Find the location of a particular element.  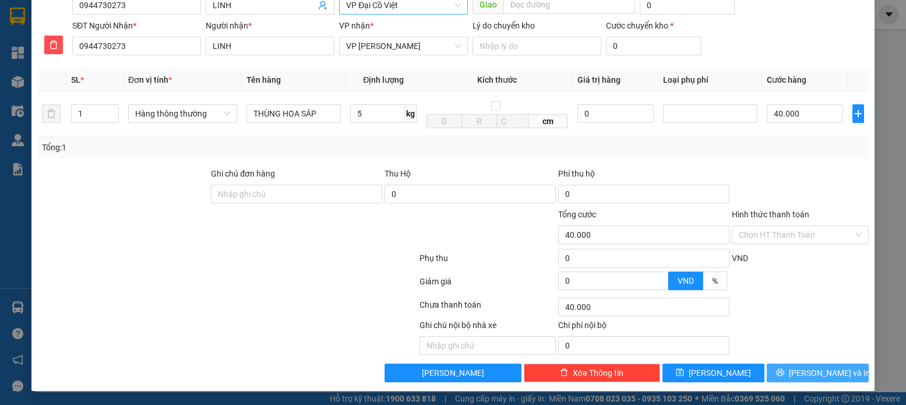

span: Kích thước is located at coordinates (497, 80).